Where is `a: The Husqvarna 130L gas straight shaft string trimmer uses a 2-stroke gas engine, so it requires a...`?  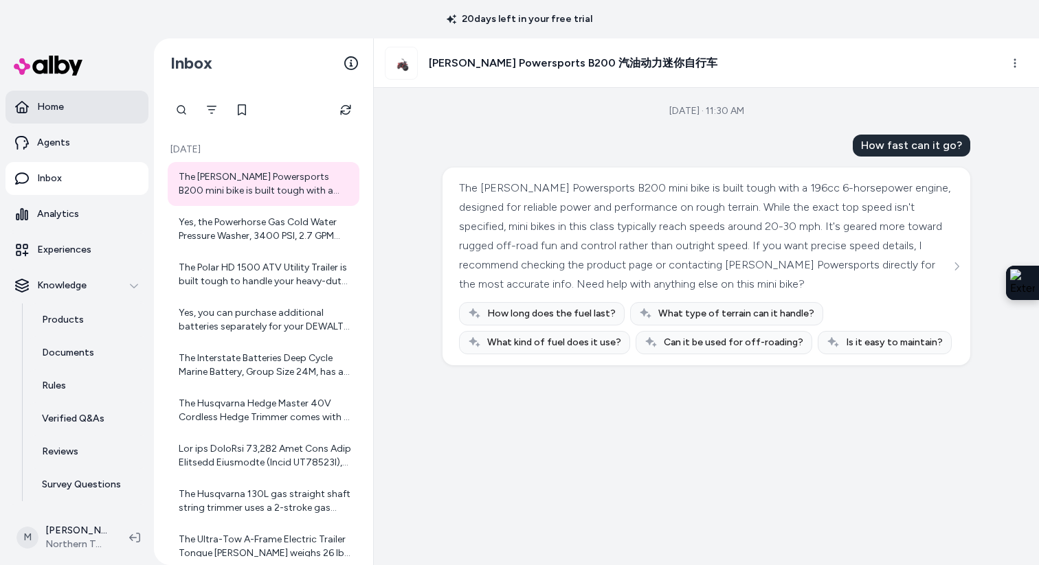
a: The Husqvarna 130L gas straight shaft string trimmer uses a 2-stroke gas engine, so it requires a... is located at coordinates (263, 502).